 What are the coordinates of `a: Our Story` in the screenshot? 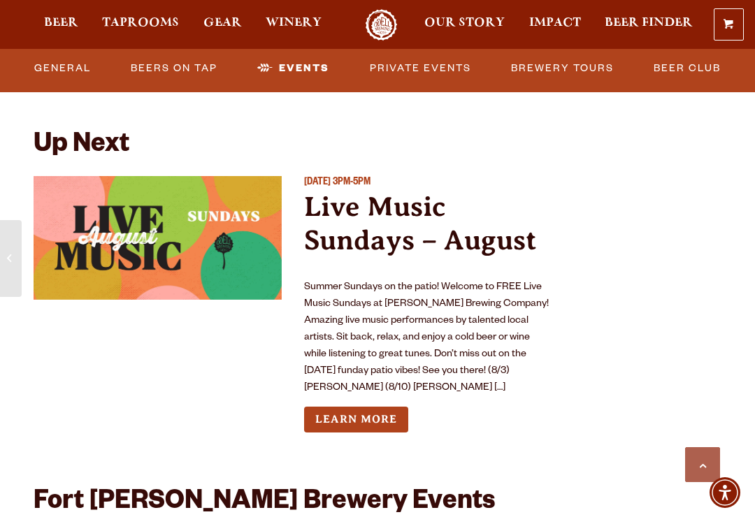 It's located at (464, 24).